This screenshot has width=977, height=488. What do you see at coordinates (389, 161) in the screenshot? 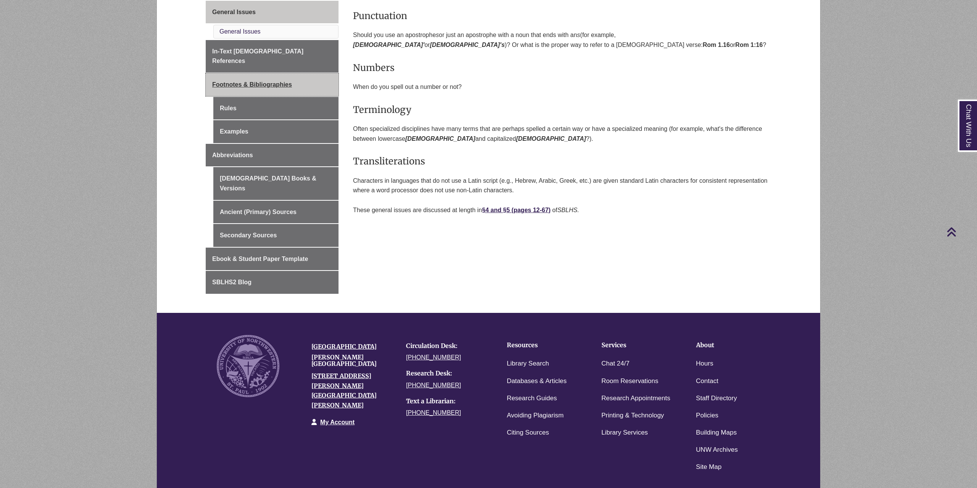
I see `span: Transliterations` at bounding box center [389, 161].